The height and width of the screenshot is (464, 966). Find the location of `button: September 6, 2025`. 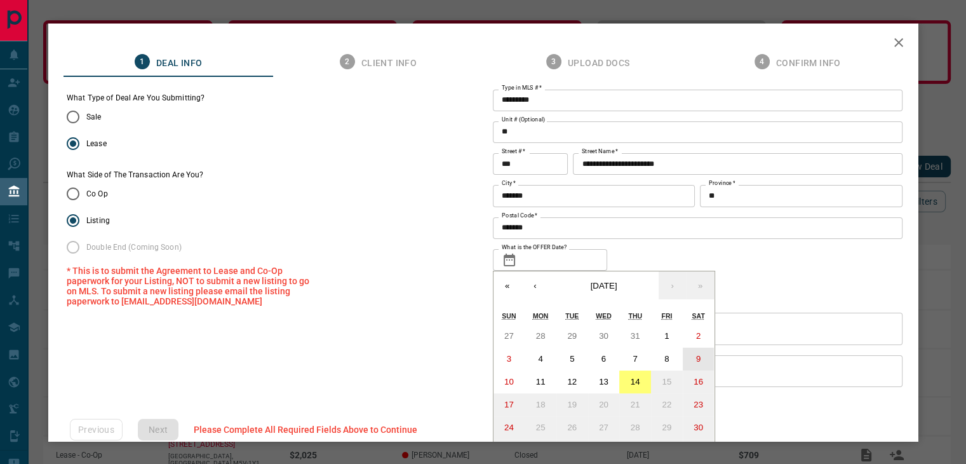

button: September 6, 2025 is located at coordinates (699, 450).